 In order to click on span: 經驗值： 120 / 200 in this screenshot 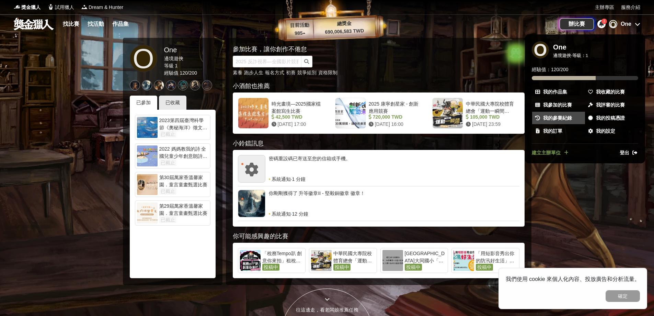, I will do `click(550, 69)`.